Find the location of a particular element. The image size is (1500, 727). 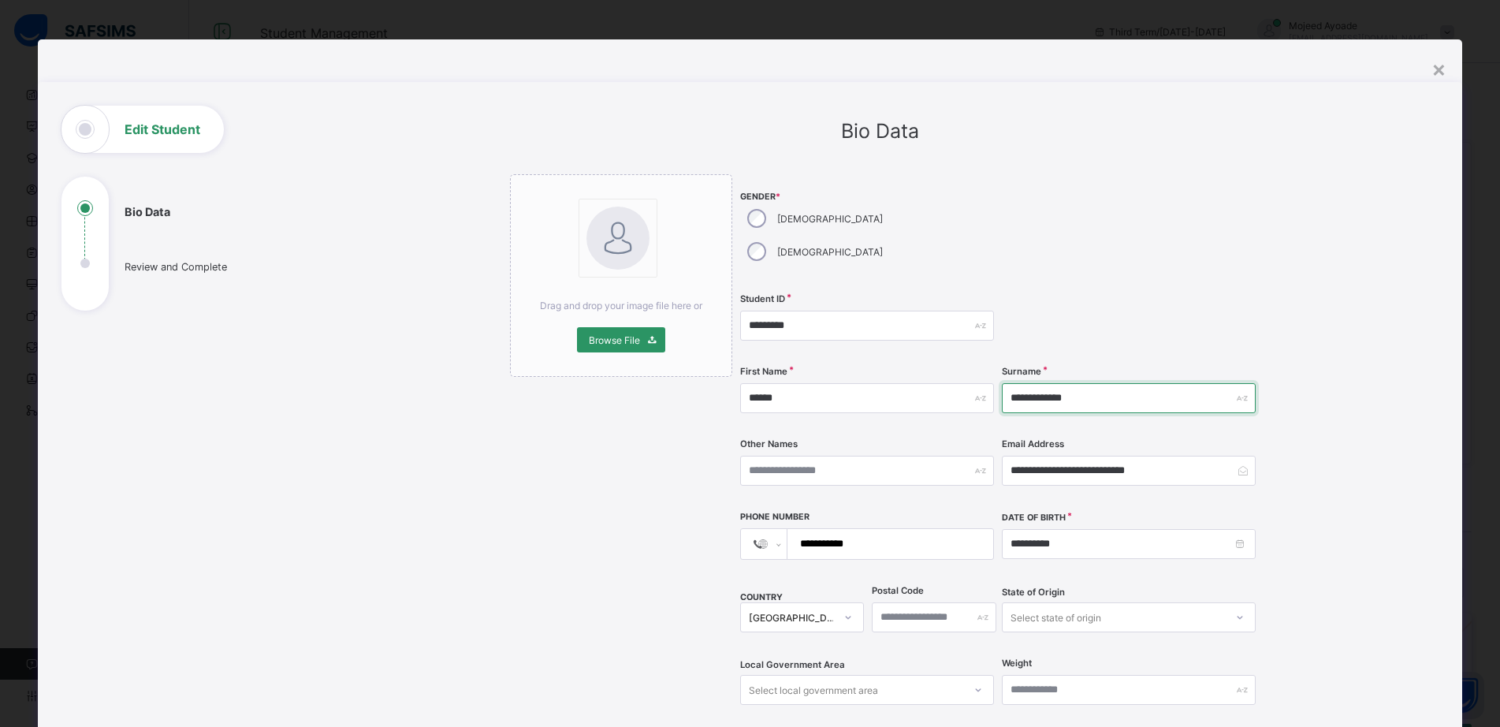

label: Student ID is located at coordinates (762, 299).